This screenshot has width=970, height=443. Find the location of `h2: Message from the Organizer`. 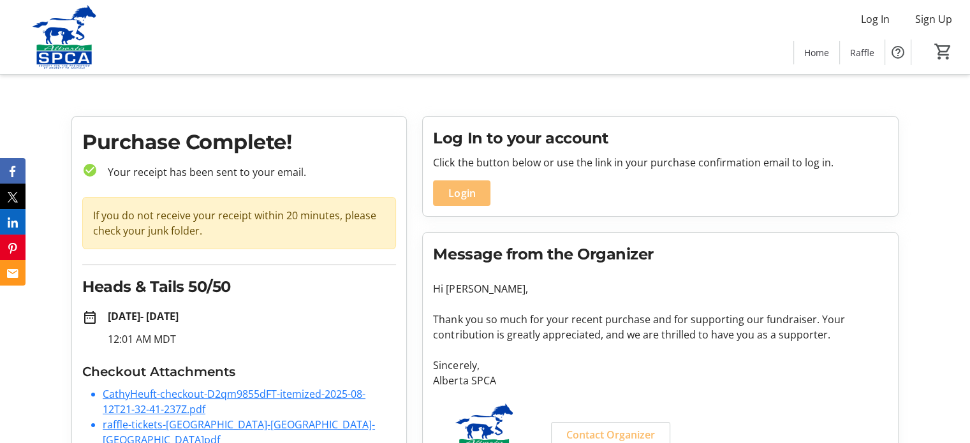

h2: Message from the Organizer is located at coordinates (660, 254).